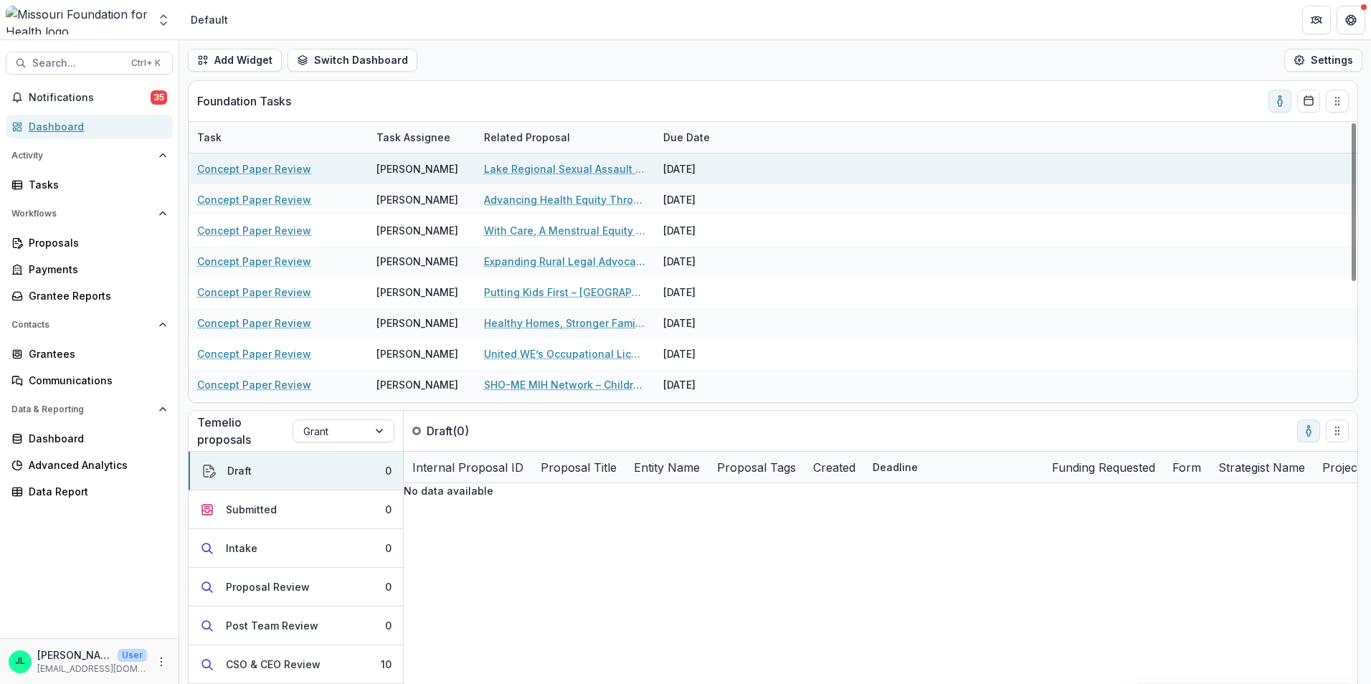 The image size is (1371, 684). I want to click on button: Open entity switcher, so click(164, 20).